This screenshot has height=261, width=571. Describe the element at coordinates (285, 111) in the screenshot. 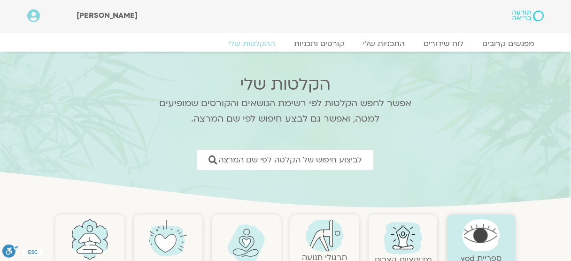

I see `p: אפשר לחפש הקלטות לפי רשימת הנושאים והקורסים שמופיעים למטה, ואפשר גם לבצע חיפוש לפי שם המרצה.` at that location.